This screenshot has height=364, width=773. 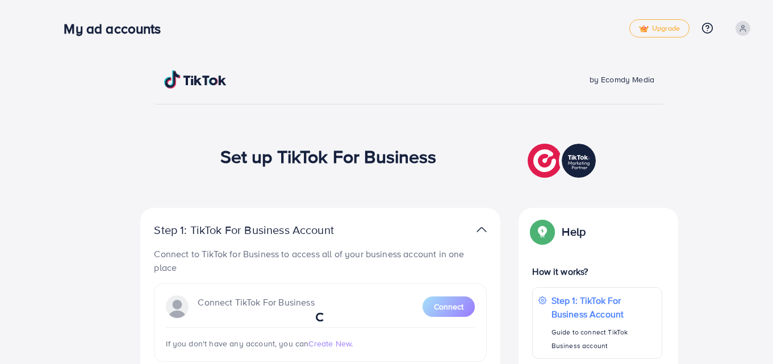 What do you see at coordinates (328, 156) in the screenshot?
I see `h1: Set up TikTok For Business` at bounding box center [328, 156].